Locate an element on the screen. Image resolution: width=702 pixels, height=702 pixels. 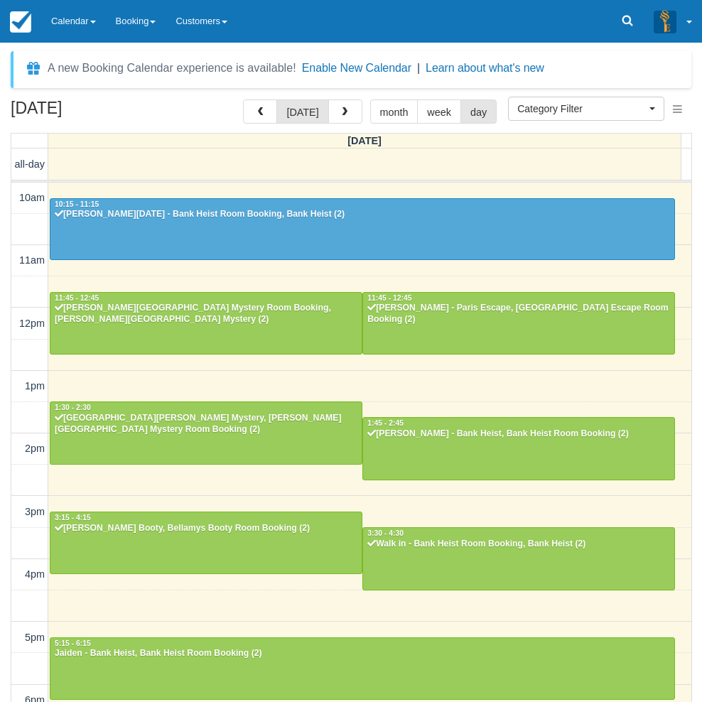
a: 3:30 - 4:30Walk in - Bank Heist Room Booking, Bank Heist (2) is located at coordinates (519, 559).